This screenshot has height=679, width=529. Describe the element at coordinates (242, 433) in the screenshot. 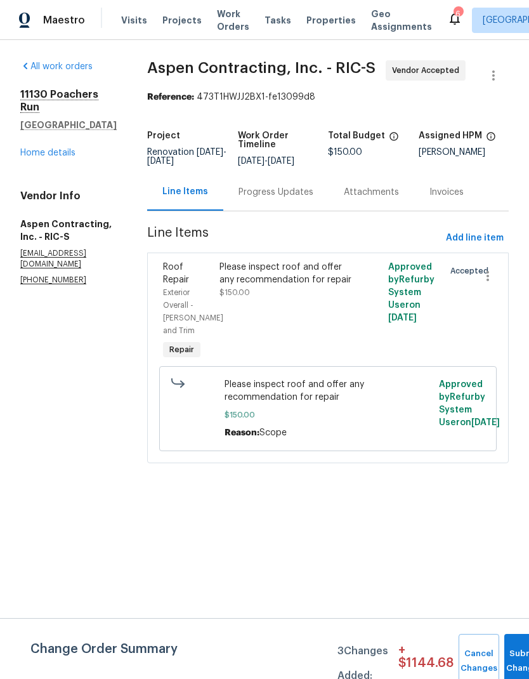

I see `span: Reason:` at that location.